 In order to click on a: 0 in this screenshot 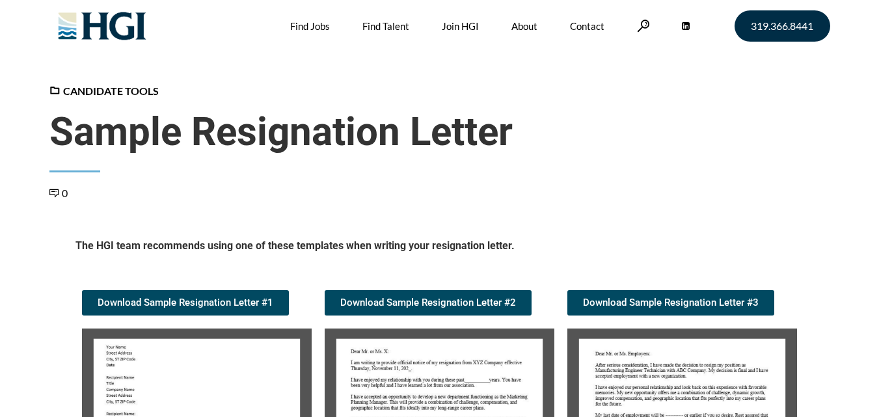, I will do `click(59, 193)`.